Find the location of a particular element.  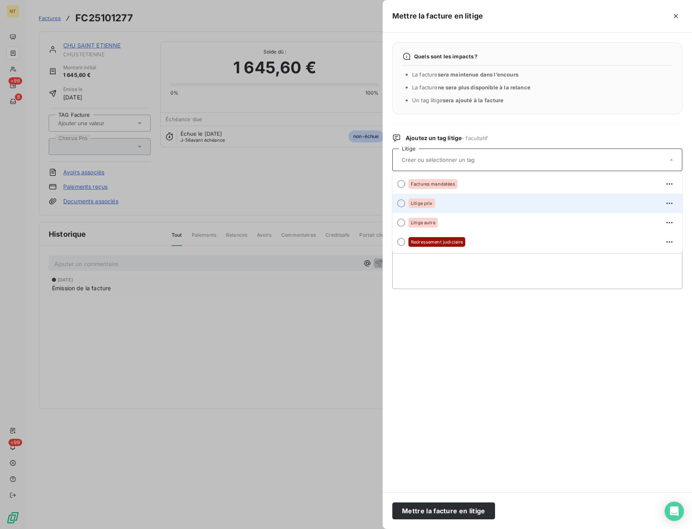

span: Litige prix is located at coordinates (421, 203).